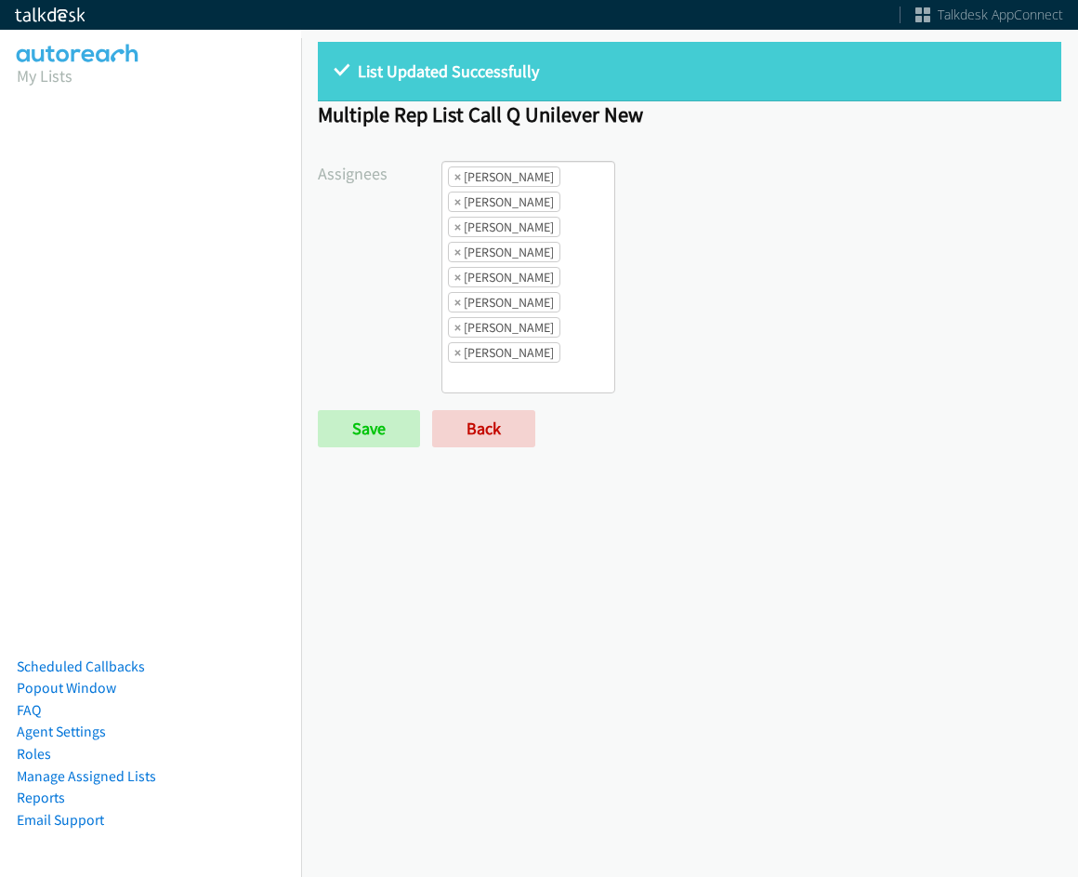 The height and width of the screenshot is (877, 1078). Describe the element at coordinates (989, 15) in the screenshot. I see `a: Talkdesk AppConnect` at that location.